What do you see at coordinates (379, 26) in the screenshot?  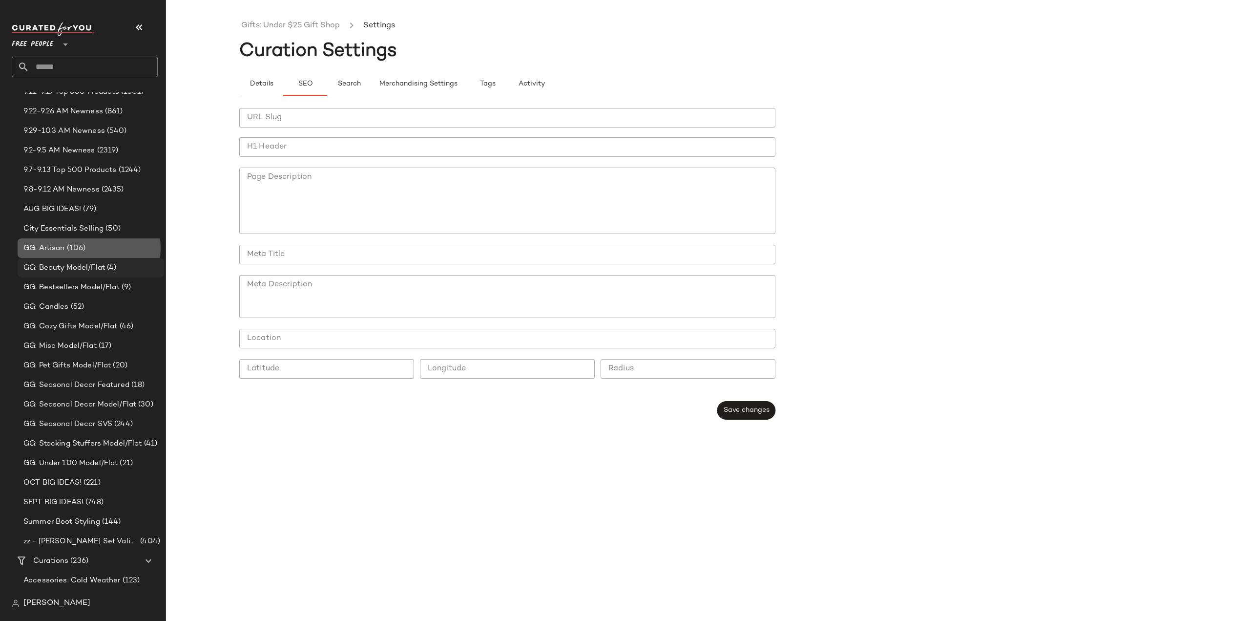 I see `li: Settings` at bounding box center [379, 26].